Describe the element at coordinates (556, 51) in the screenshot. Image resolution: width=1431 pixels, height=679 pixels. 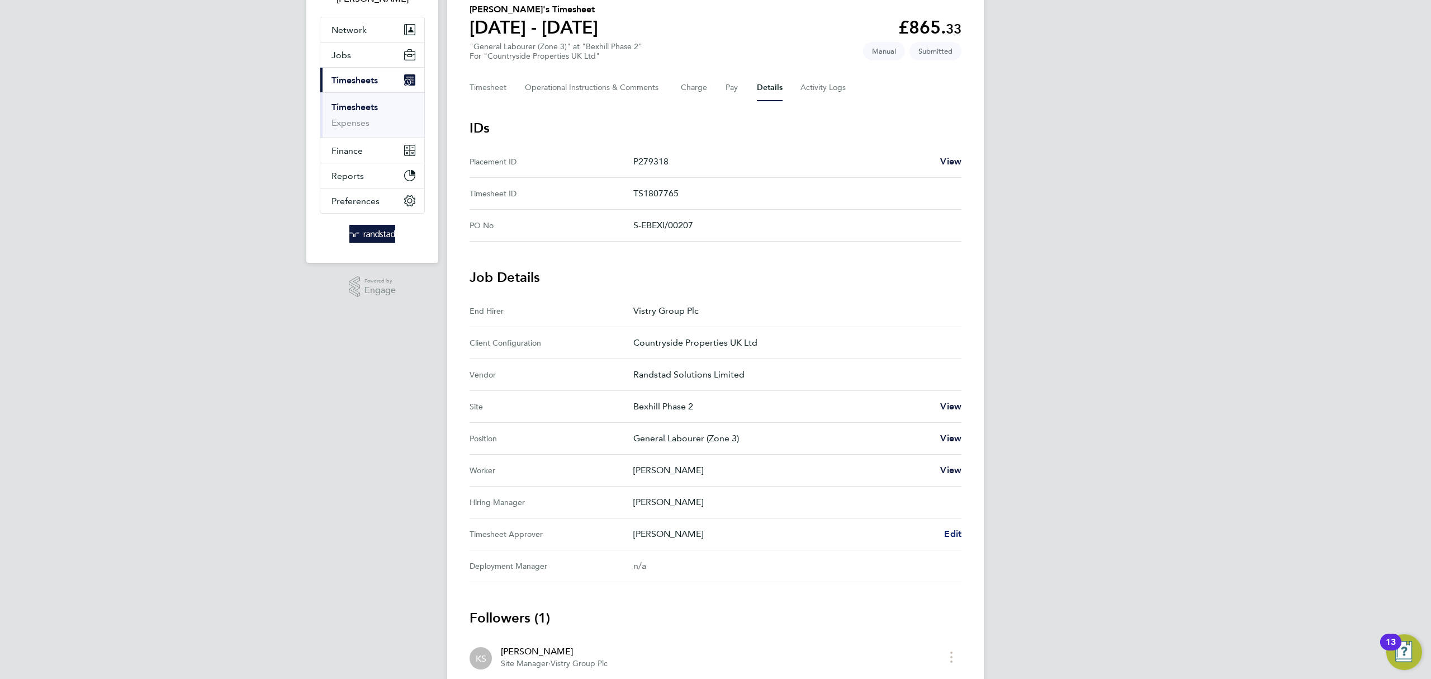
I see `div: "General Labourer (Zone 3)" at "Bexhill Phase 2"` at that location.